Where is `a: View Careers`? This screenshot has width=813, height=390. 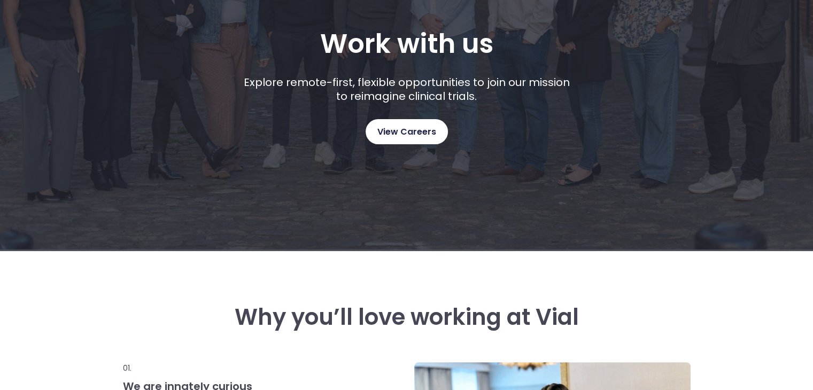
a: View Careers is located at coordinates (407, 131).